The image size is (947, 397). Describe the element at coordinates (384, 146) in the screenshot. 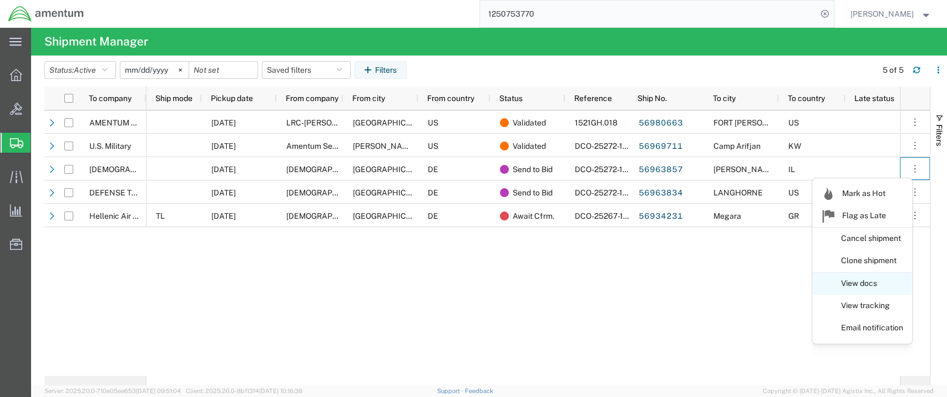

I see `span: Irving` at that location.